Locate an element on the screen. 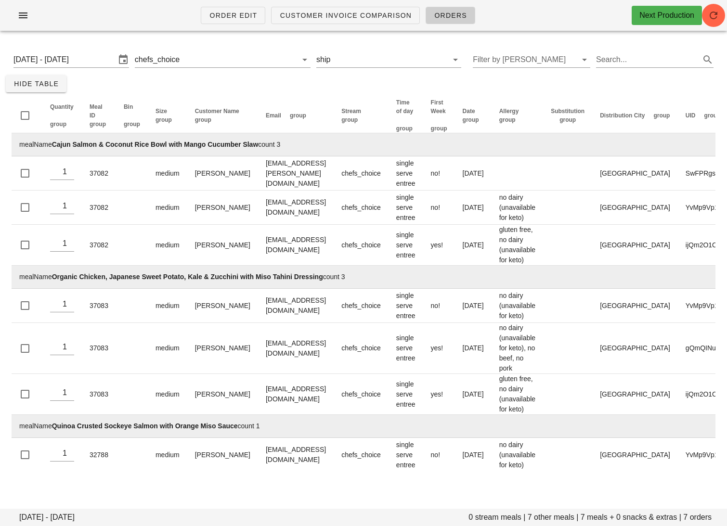  span: Date is located at coordinates (469, 111).